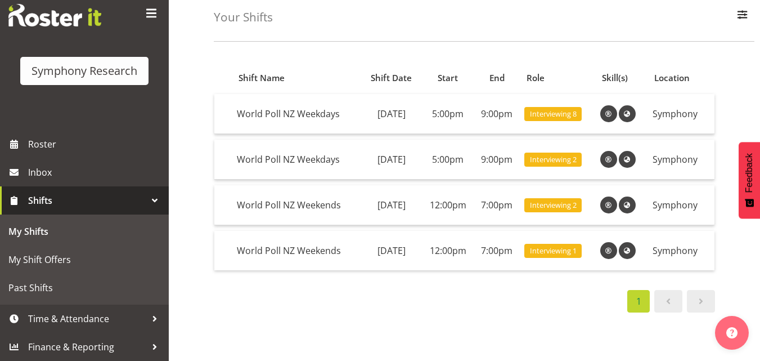  I want to click on button: Filter Employees, so click(742, 17).